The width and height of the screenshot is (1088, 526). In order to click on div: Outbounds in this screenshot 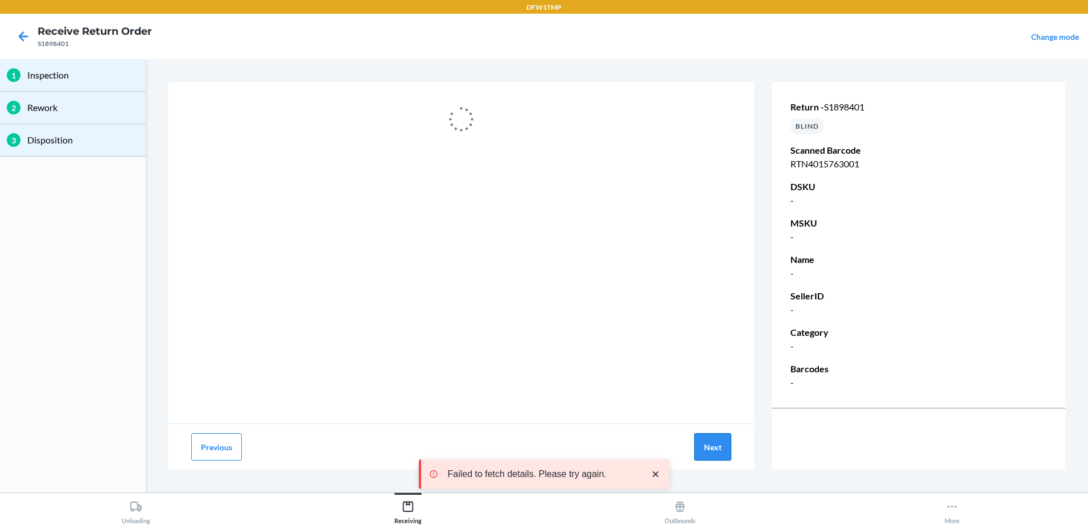, I will do `click(680, 510)`.